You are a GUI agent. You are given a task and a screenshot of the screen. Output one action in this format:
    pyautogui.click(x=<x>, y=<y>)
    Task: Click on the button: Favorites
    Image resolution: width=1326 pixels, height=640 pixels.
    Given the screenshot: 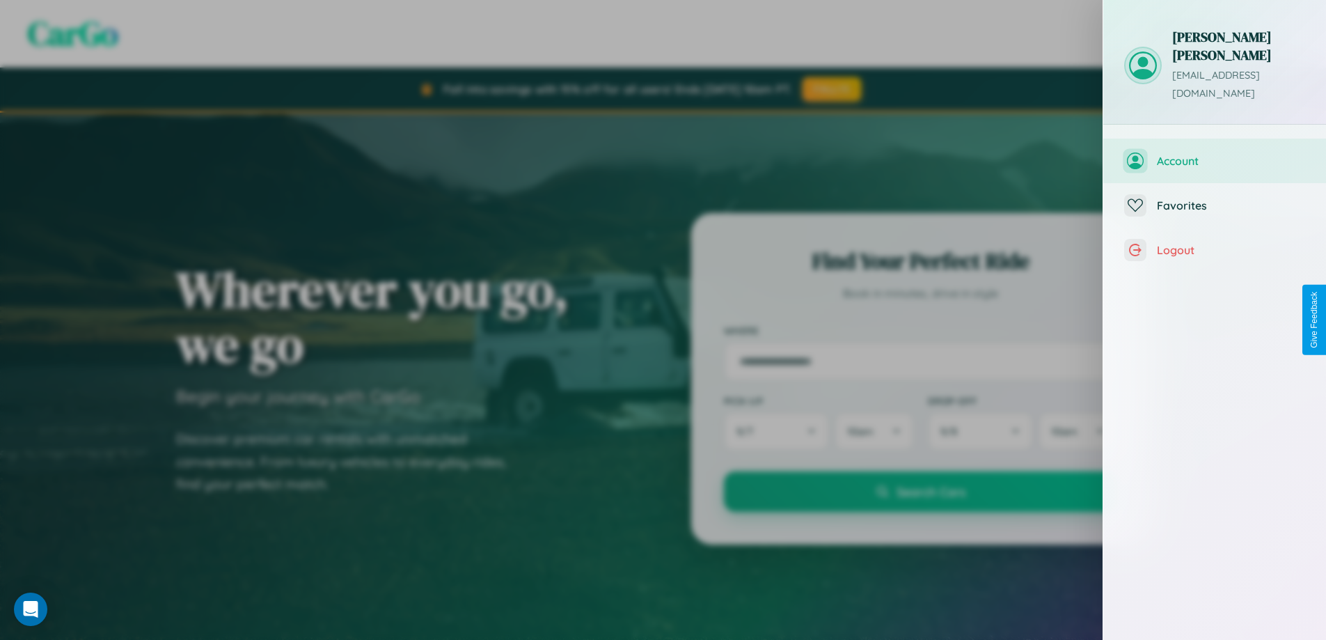 What is the action you would take?
    pyautogui.click(x=1214, y=205)
    